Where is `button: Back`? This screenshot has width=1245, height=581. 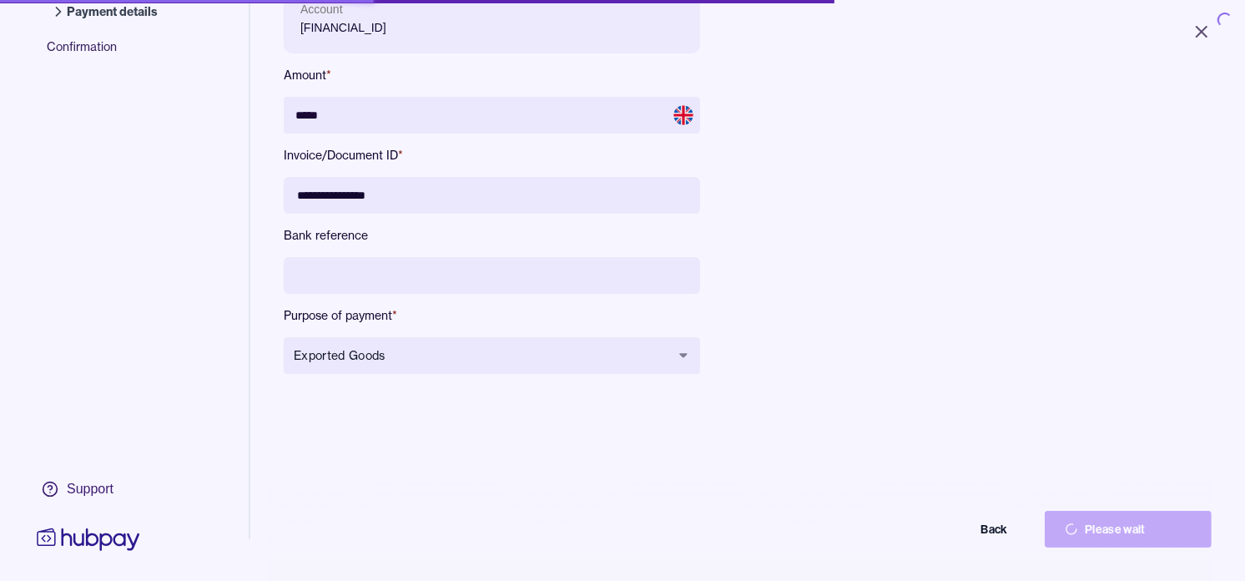
button: Back is located at coordinates (945, 529).